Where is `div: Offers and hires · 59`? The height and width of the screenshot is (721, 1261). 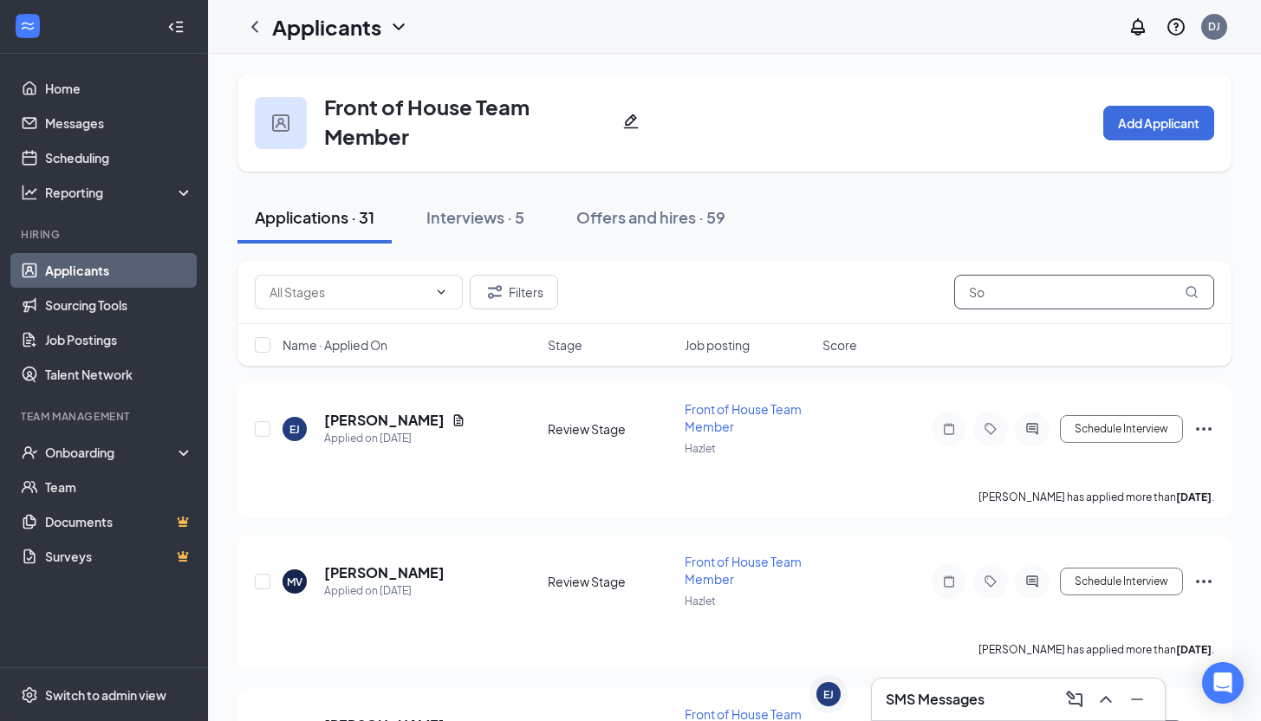 div: Offers and hires · 59 is located at coordinates (651, 217).